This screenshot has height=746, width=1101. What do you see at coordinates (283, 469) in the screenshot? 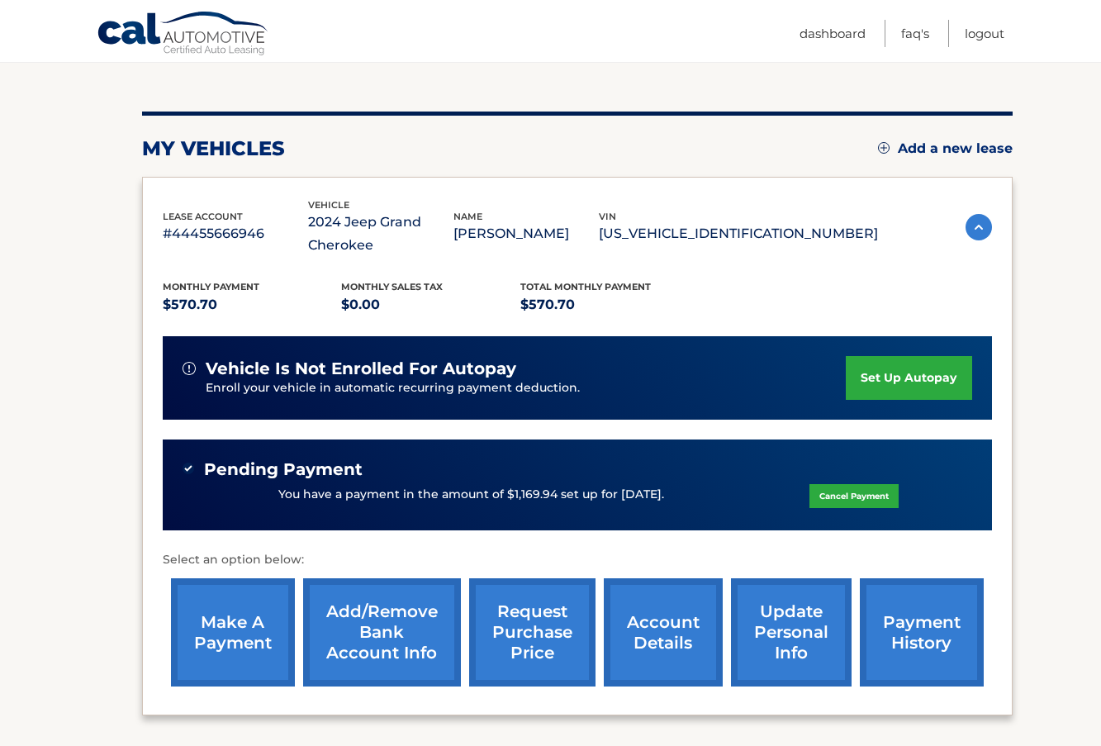
I see `span: Pending Payment` at bounding box center [283, 469].